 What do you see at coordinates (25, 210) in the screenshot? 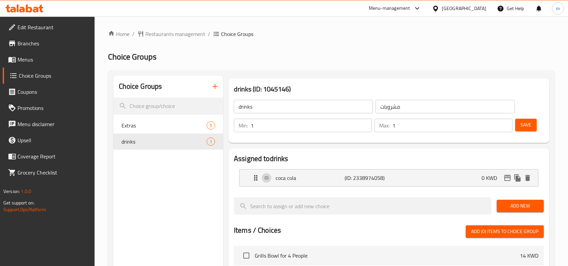
I see `a: Support.OpsPlatform` at bounding box center [25, 210].